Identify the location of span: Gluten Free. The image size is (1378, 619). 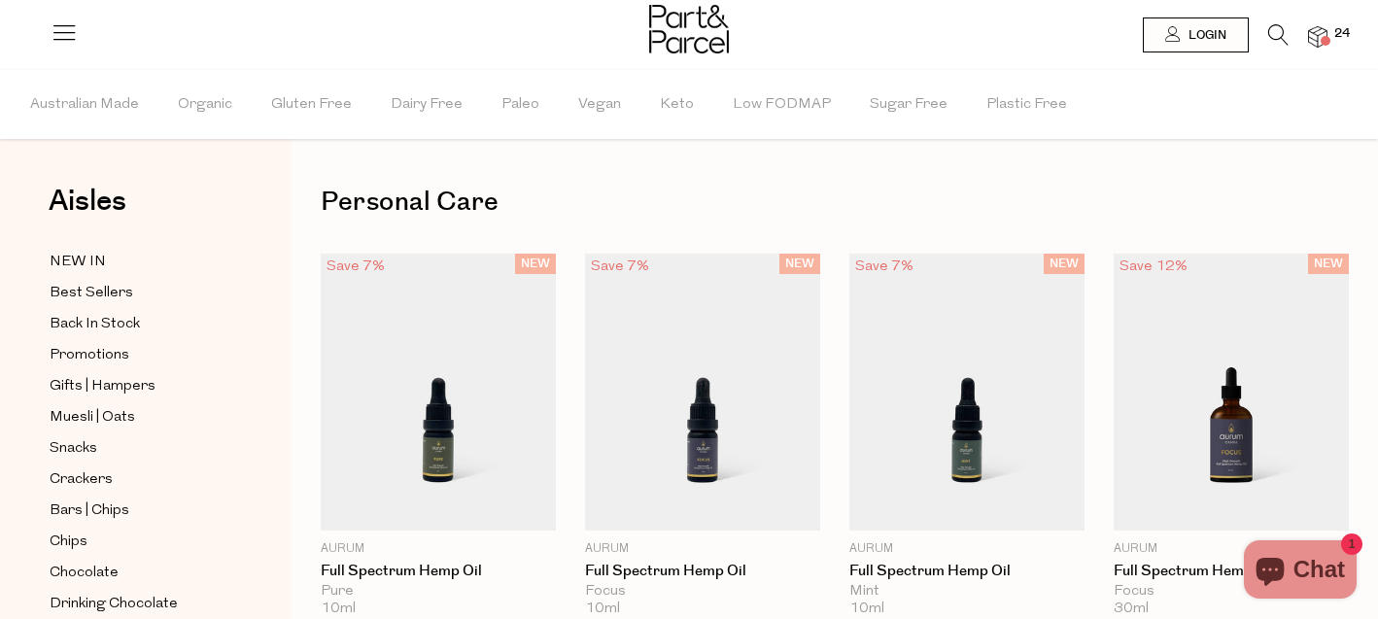
(311, 105).